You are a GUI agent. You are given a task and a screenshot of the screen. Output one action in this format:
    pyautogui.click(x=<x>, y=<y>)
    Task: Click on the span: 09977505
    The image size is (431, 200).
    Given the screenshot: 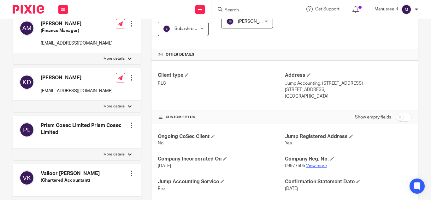 What is the action you would take?
    pyautogui.click(x=295, y=166)
    